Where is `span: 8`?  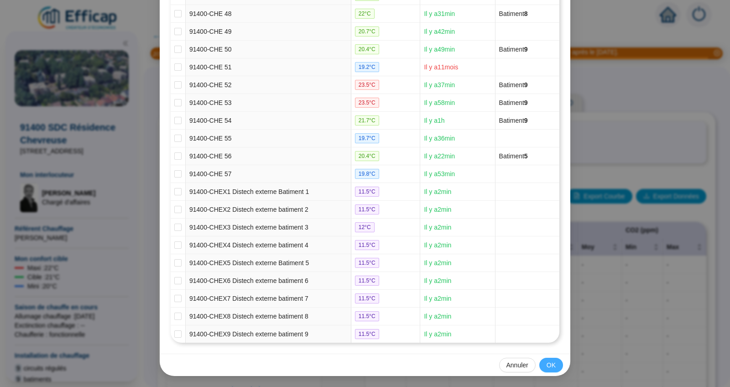 span: 8 is located at coordinates (526, 14).